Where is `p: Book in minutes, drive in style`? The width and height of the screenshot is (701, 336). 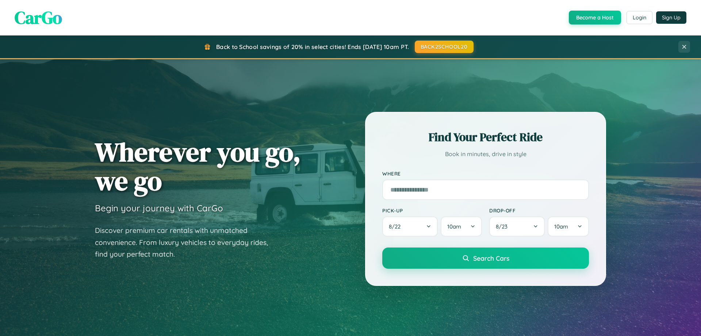 p: Book in minutes, drive in style is located at coordinates (486, 154).